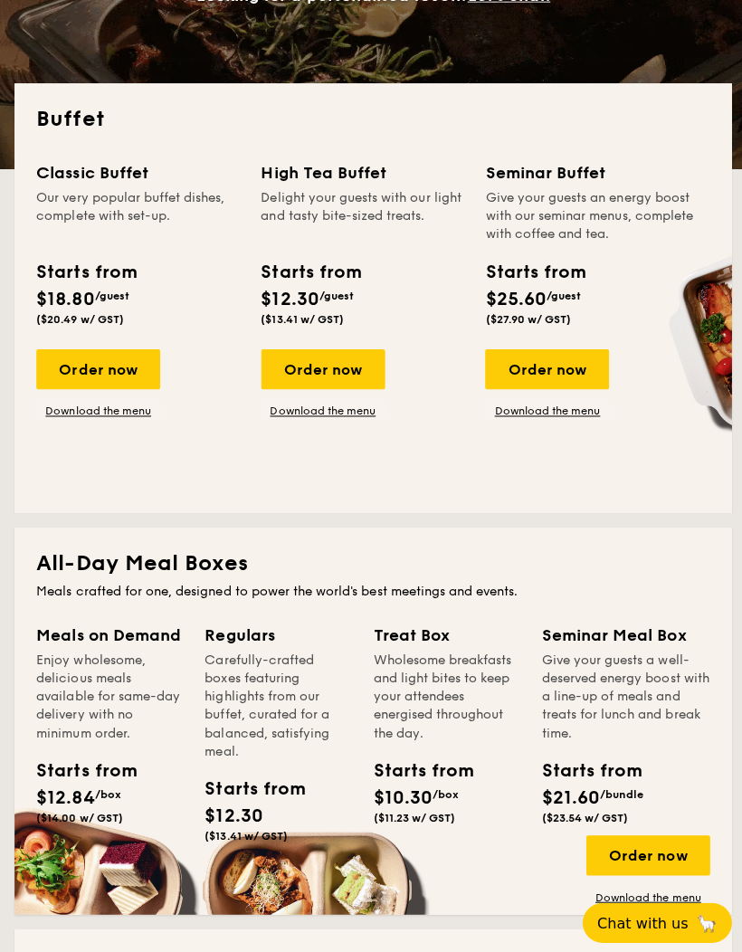  I want to click on div: Seminar Meal Box, so click(622, 632).